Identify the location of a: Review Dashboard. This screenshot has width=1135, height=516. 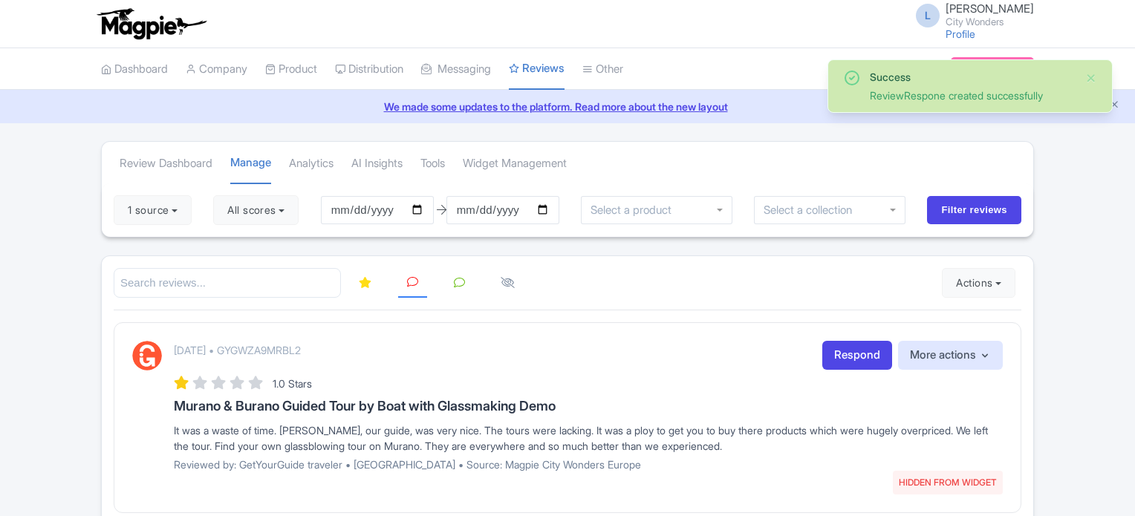
(166, 163).